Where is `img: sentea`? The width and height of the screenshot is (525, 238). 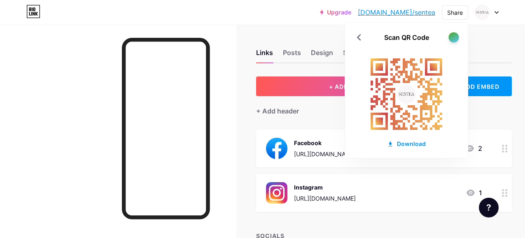
img: sentea is located at coordinates (482, 12).